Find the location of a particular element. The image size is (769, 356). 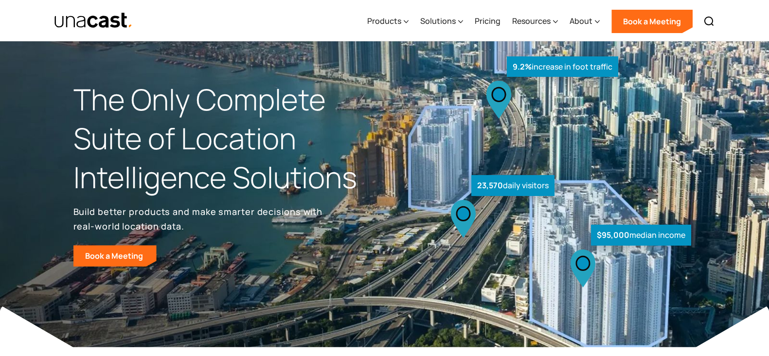

strong: 23,570 is located at coordinates (490, 185).